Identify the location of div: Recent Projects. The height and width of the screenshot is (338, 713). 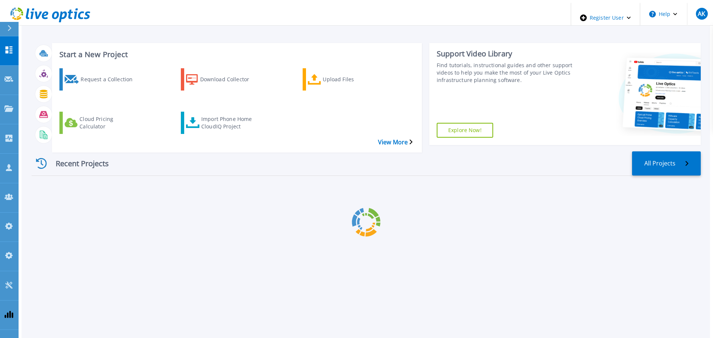
(76, 163).